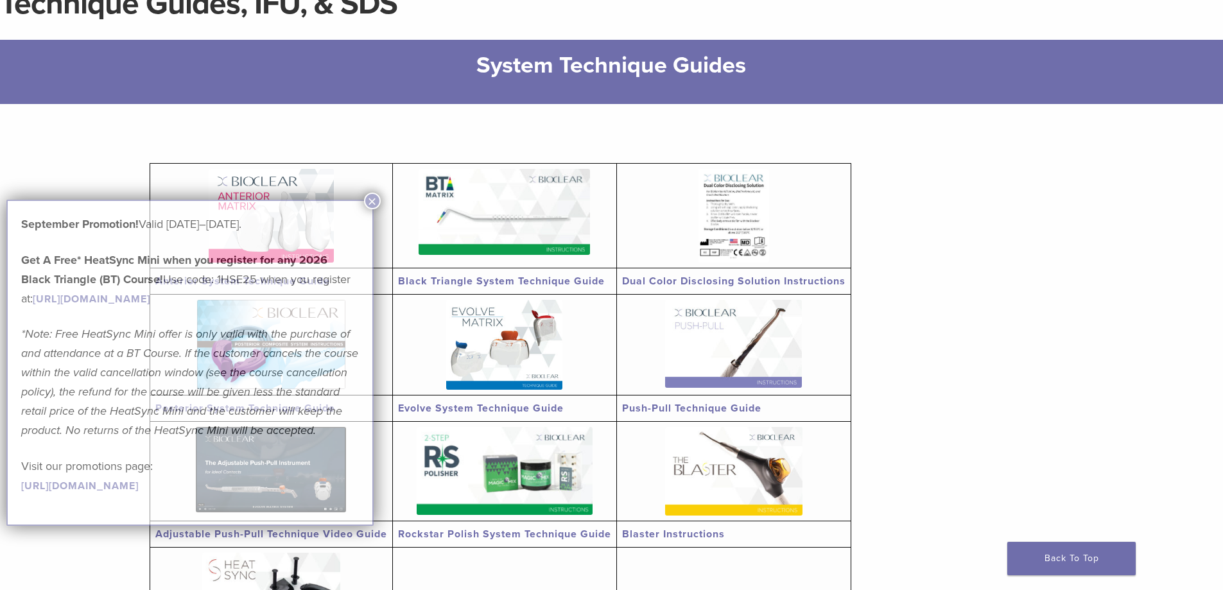 The height and width of the screenshot is (590, 1223). What do you see at coordinates (673, 534) in the screenshot?
I see `a: Blaster Instructions` at bounding box center [673, 534].